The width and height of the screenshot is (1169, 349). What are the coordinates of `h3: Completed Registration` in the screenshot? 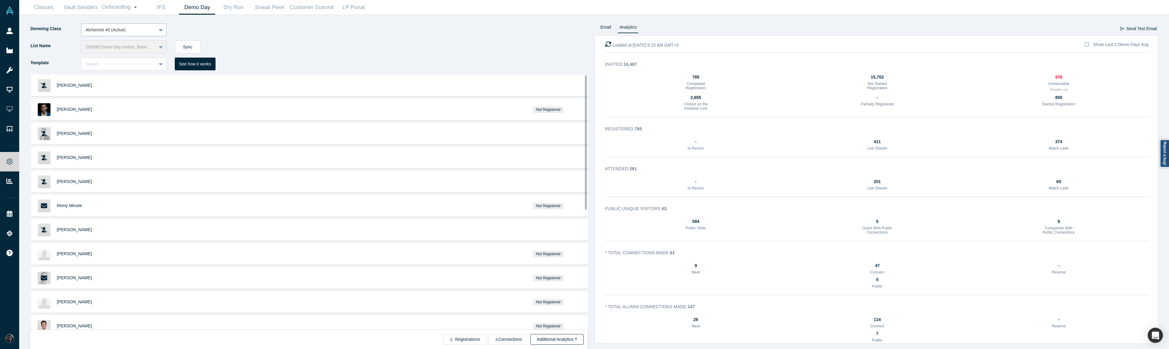 It's located at (696, 86).